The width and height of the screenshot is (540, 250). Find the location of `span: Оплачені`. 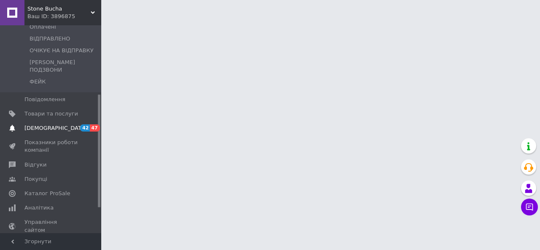

span: Оплачені is located at coordinates (43, 27).